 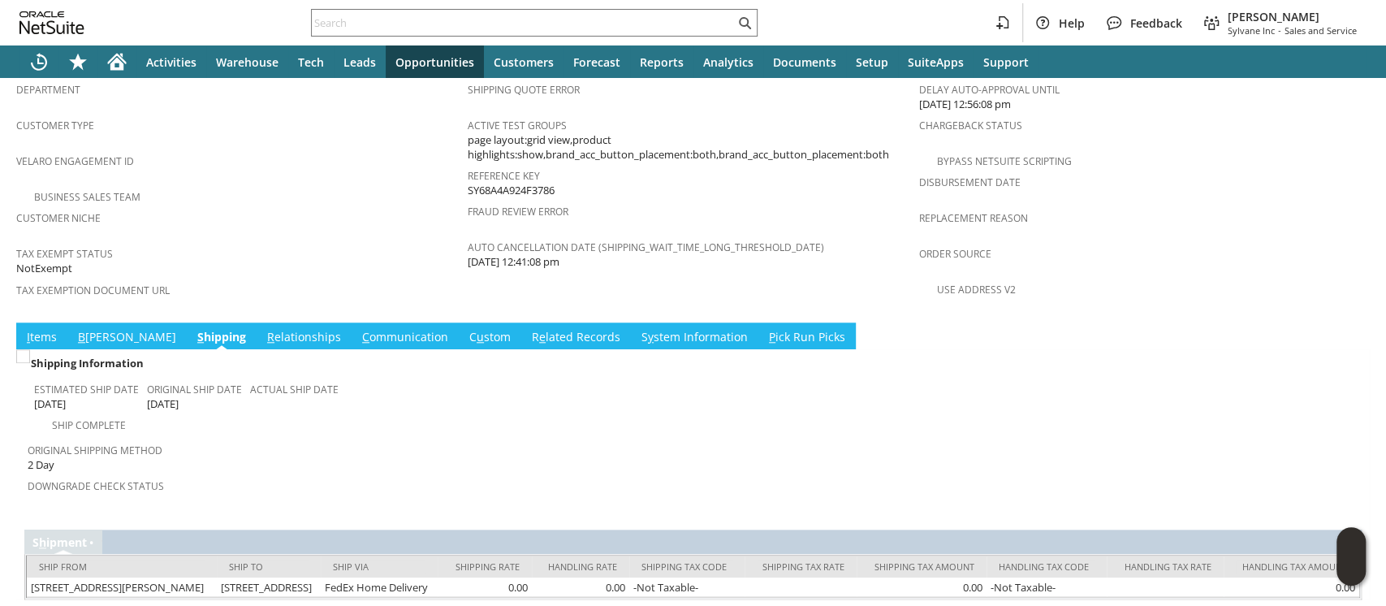 What do you see at coordinates (1350, 335) in the screenshot?
I see `a: Unrolled view on` at bounding box center [1350, 335].